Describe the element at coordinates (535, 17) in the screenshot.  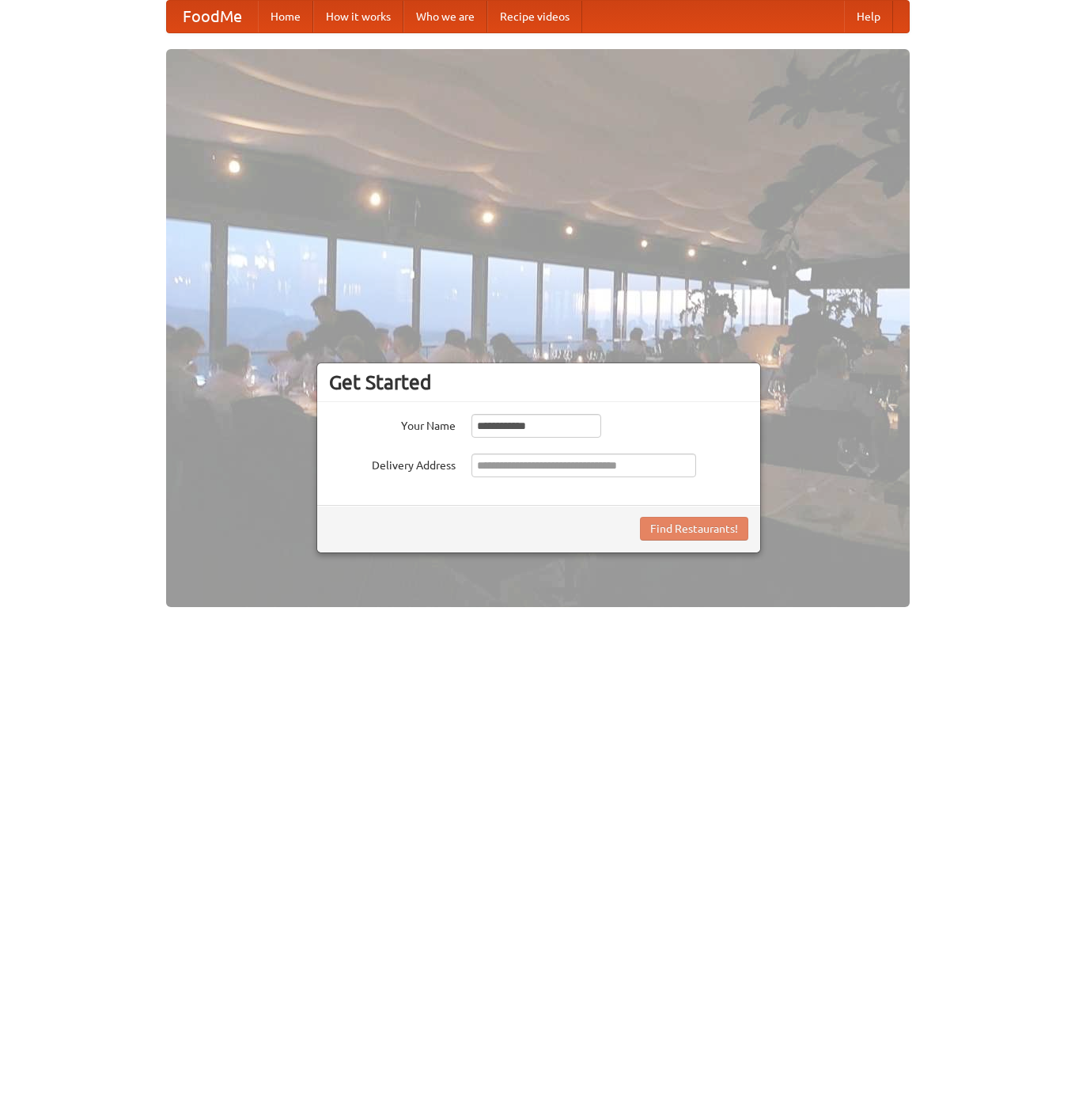
I see `a: Recipe videos` at that location.